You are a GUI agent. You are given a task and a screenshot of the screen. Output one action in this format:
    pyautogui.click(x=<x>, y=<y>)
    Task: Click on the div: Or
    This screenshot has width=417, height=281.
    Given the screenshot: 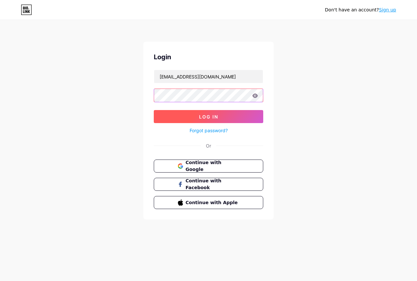 What is the action you would take?
    pyautogui.click(x=208, y=146)
    